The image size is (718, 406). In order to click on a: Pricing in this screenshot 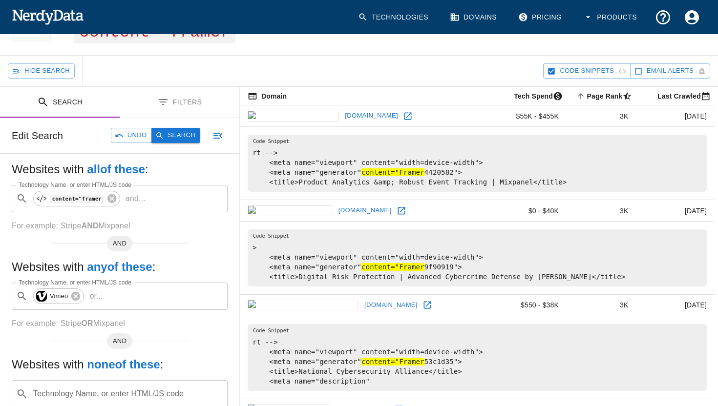, I will do `click(541, 17)`.